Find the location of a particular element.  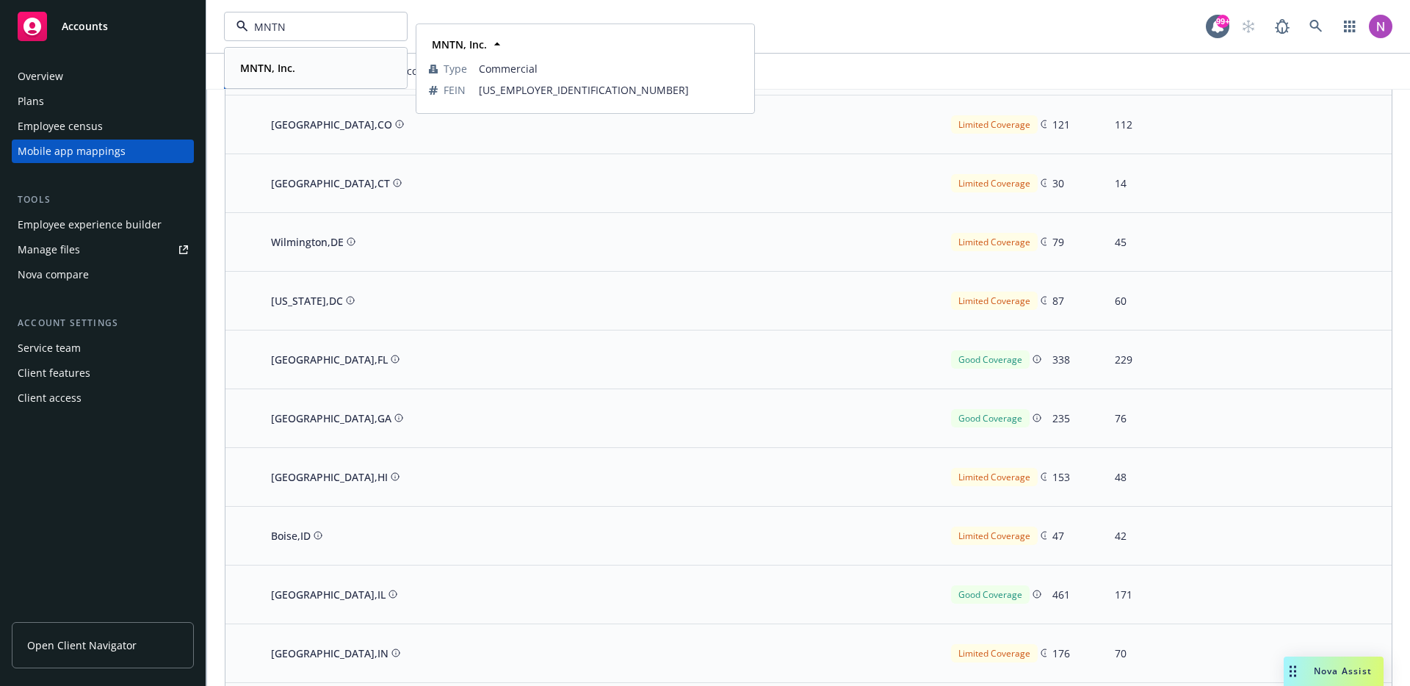

div: Boise , ID is located at coordinates (291, 535).